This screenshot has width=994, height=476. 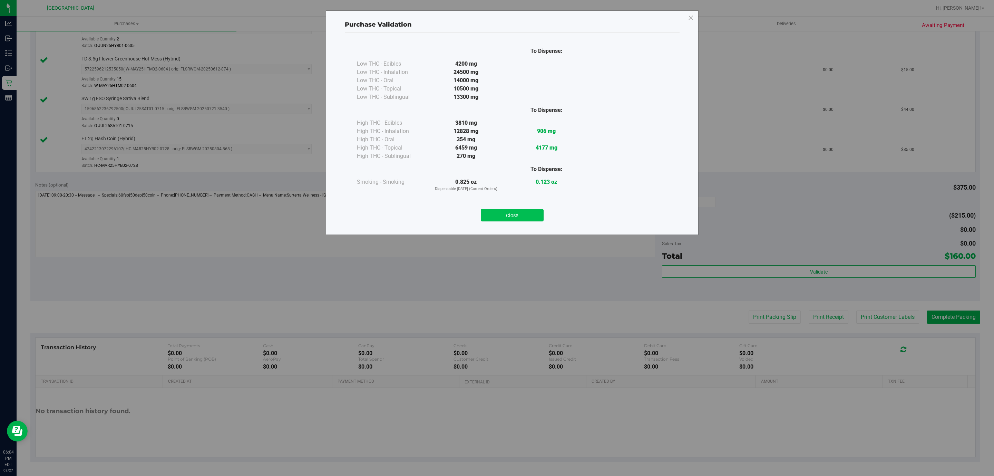 I want to click on div: 0.825 oz, so click(x=466, y=185).